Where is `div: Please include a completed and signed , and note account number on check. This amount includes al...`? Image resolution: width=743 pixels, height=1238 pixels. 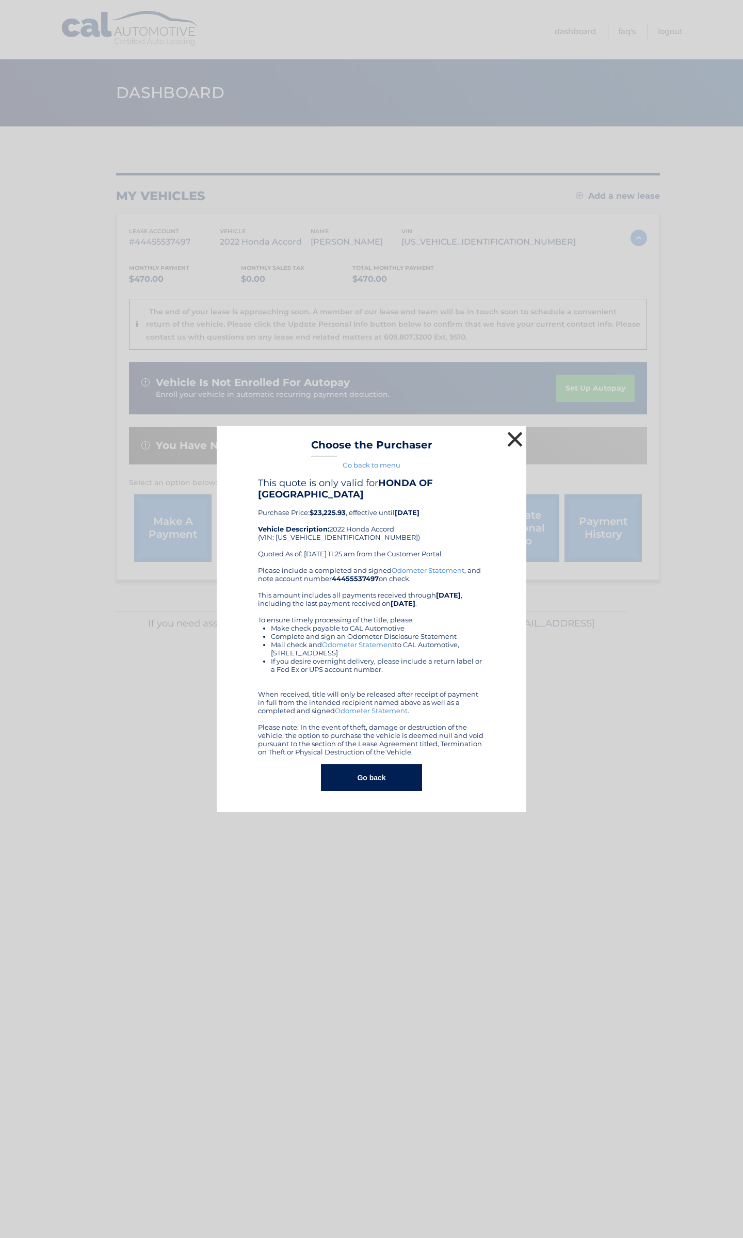 div: Please include a completed and signed , and note account number on check. This amount includes al... is located at coordinates (372, 661).